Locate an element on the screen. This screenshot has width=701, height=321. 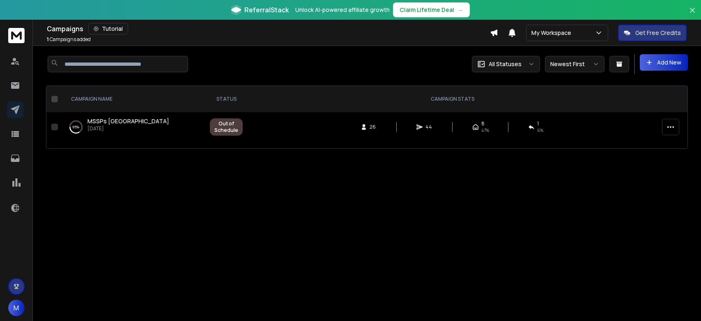
th: STATUS is located at coordinates (226, 99).